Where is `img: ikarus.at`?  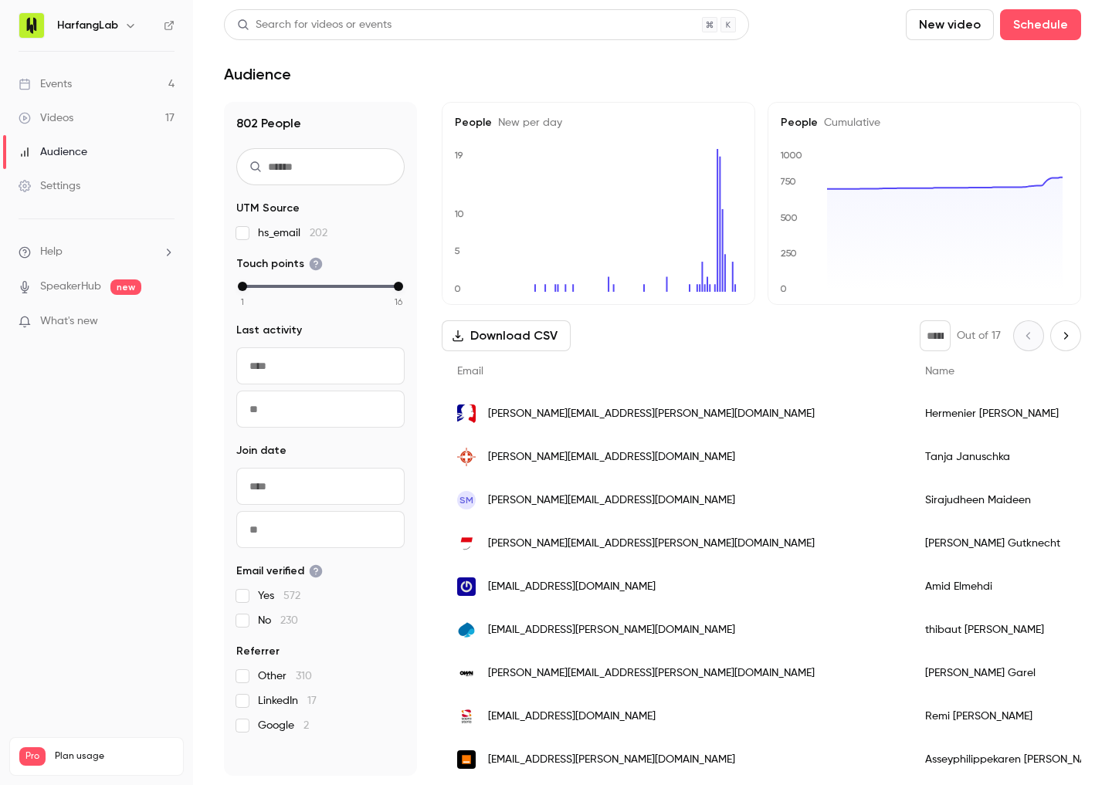
img: ikarus.at is located at coordinates (466, 457).